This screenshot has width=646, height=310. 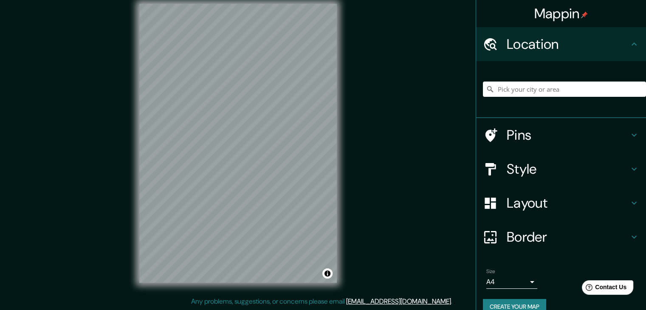 What do you see at coordinates (561, 203) in the screenshot?
I see `div: Layout` at bounding box center [561, 203].